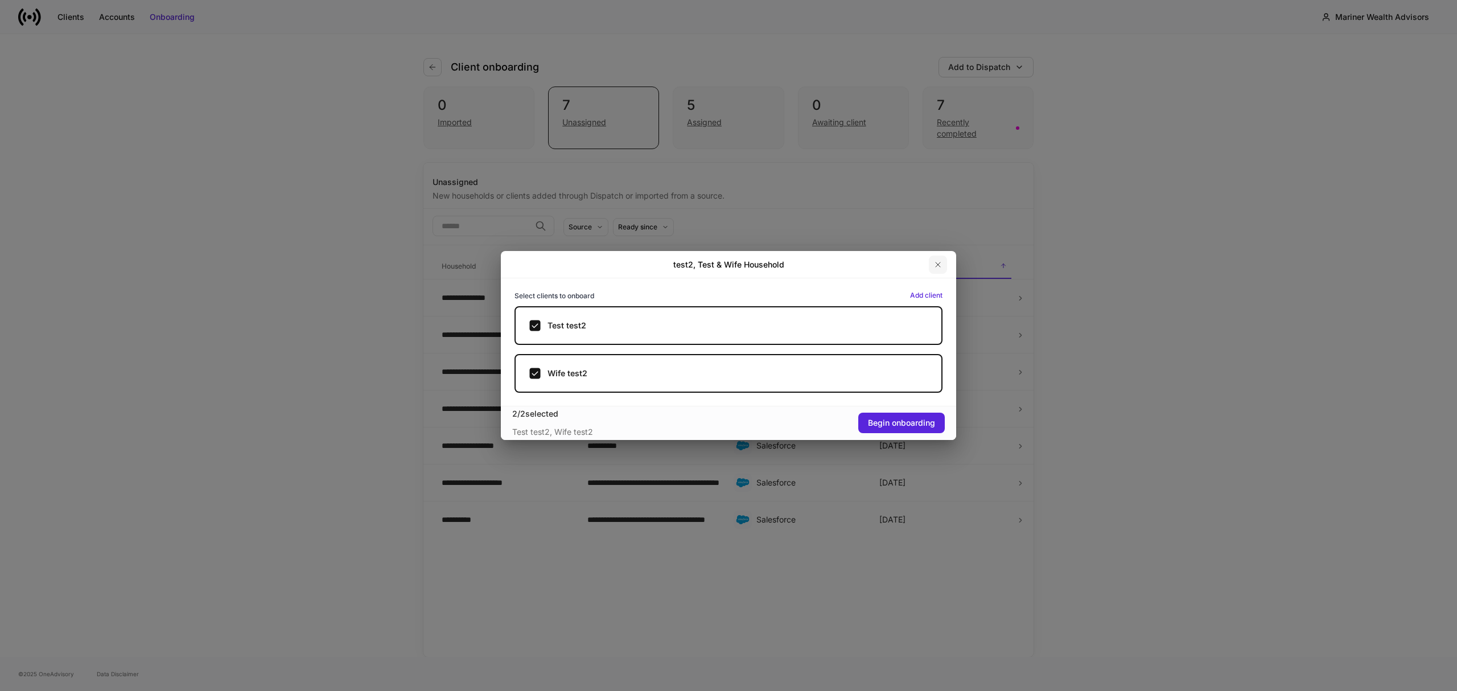 Image resolution: width=1457 pixels, height=691 pixels. I want to click on label: Wife test2, so click(729, 373).